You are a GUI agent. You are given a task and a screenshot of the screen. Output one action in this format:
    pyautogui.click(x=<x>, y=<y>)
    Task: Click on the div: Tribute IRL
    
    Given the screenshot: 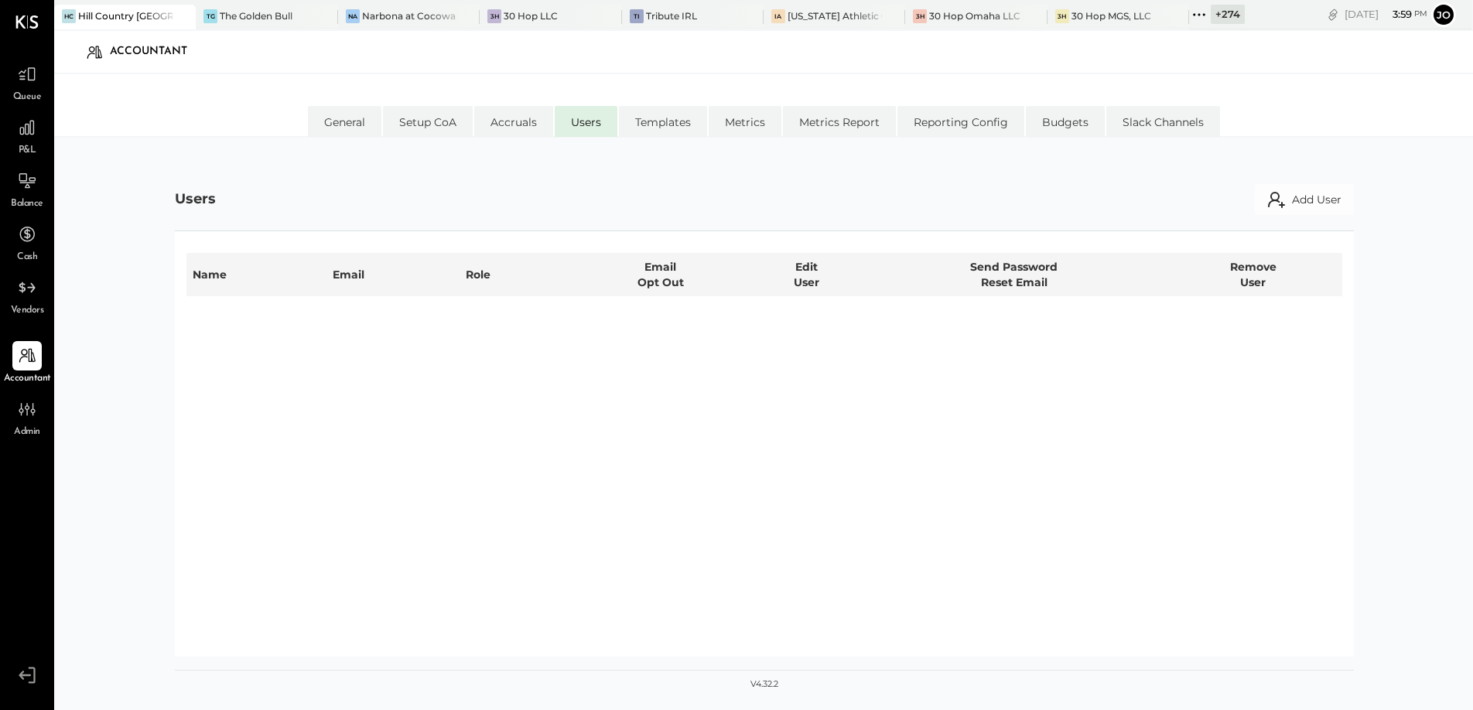 What is the action you would take?
    pyautogui.click(x=672, y=15)
    